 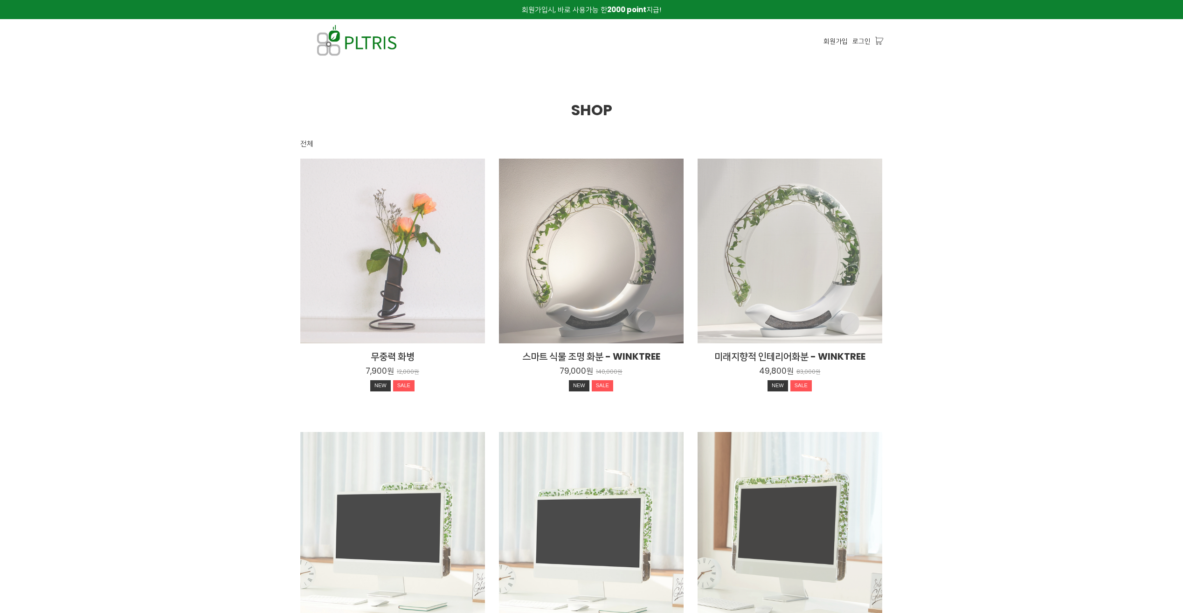 I want to click on span: 회원가입, so click(x=836, y=41).